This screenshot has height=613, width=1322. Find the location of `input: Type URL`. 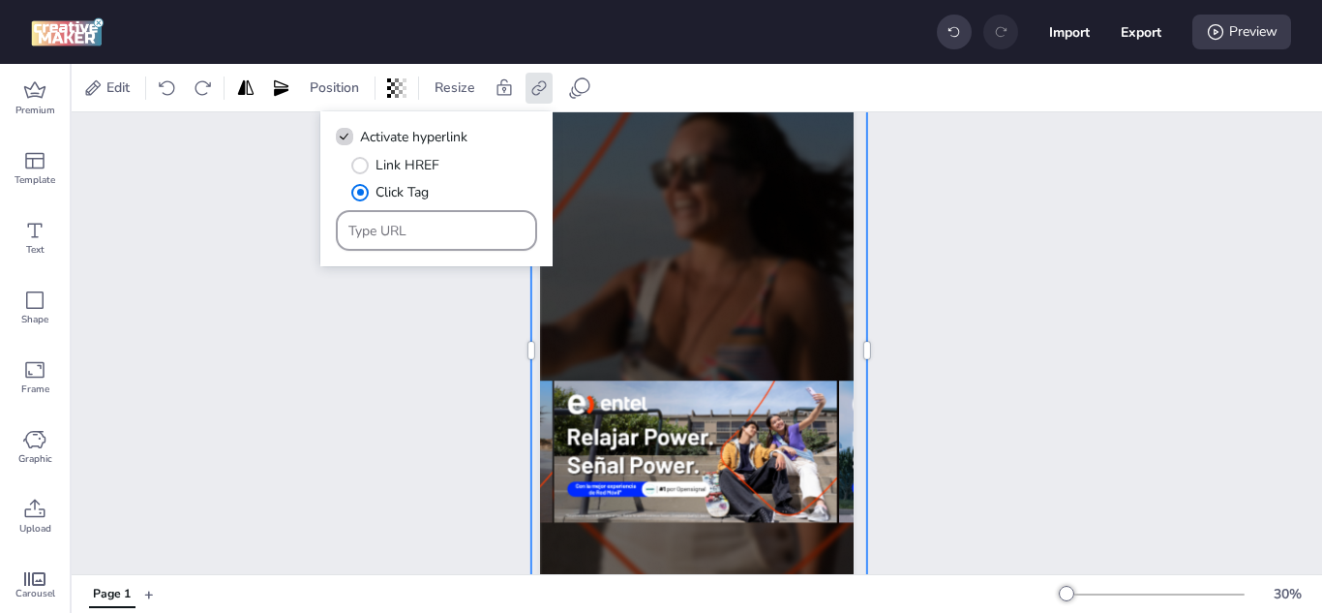

input: Type URL is located at coordinates (436, 230).